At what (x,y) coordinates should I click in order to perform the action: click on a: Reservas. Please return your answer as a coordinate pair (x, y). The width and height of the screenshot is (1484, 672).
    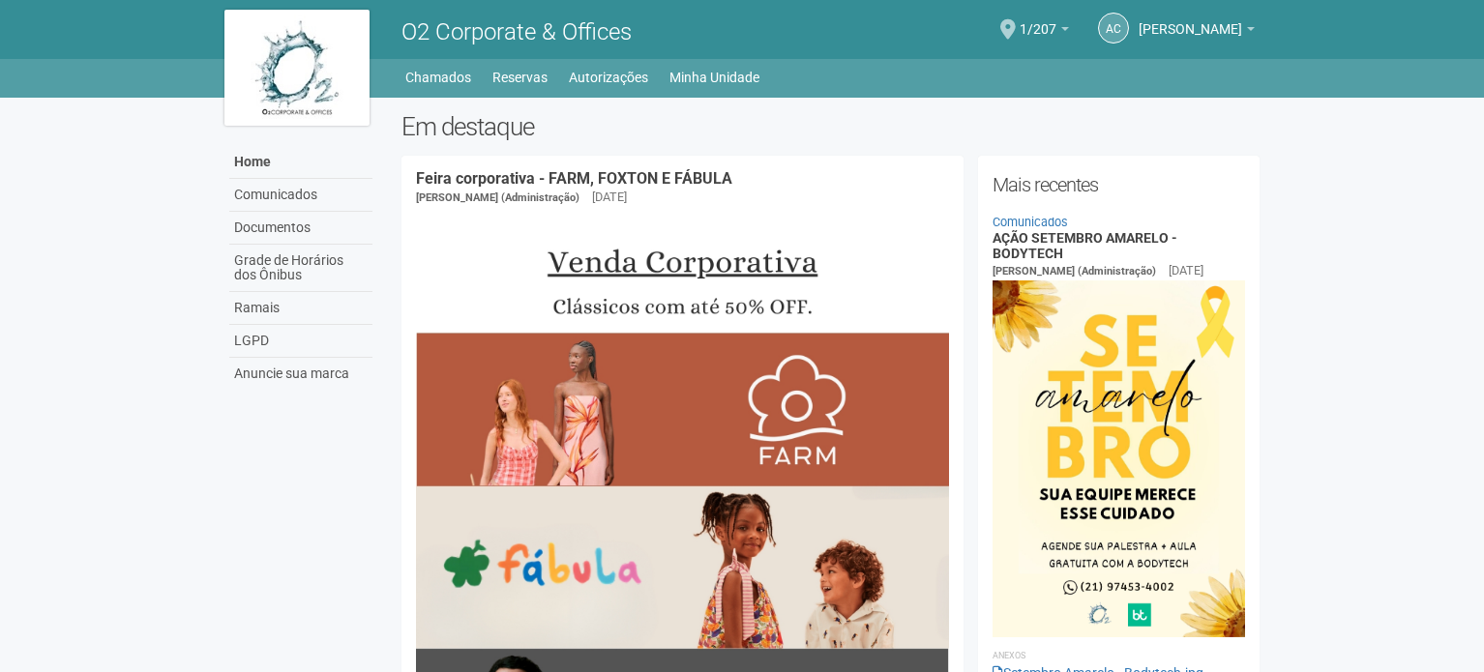
    Looking at the image, I should click on (519, 77).